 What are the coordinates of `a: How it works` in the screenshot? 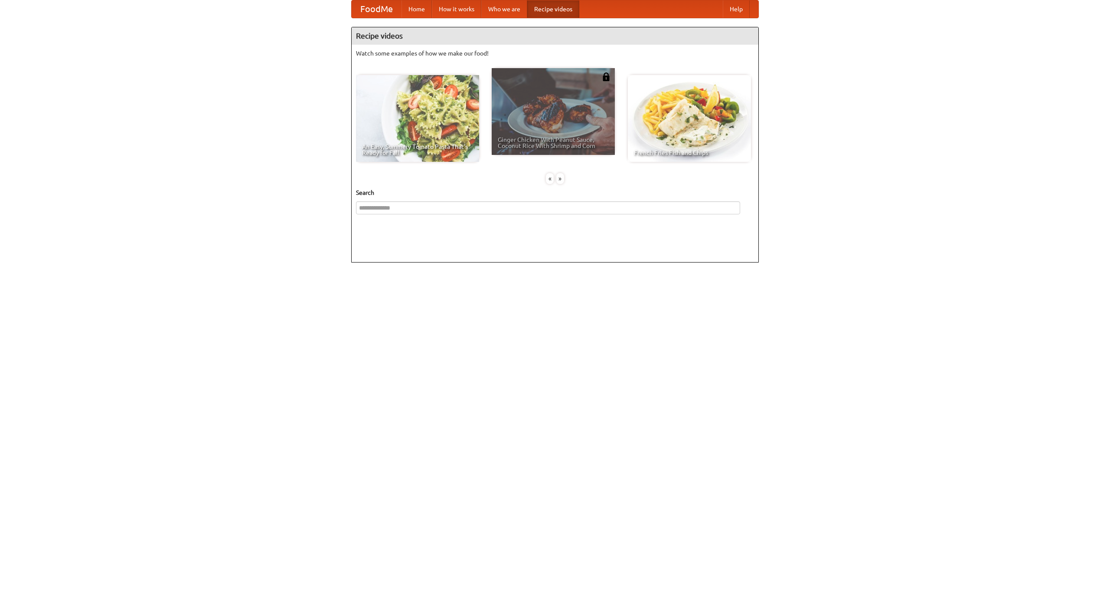 It's located at (457, 9).